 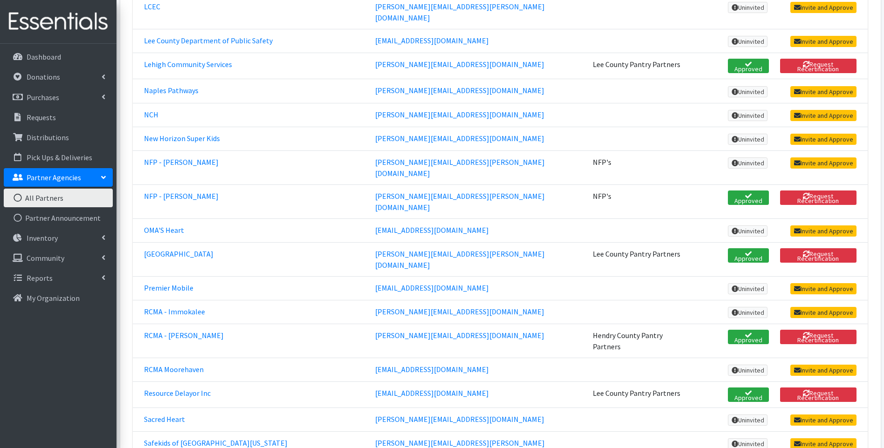 I want to click on a: Lehigh Community Services, so click(x=188, y=64).